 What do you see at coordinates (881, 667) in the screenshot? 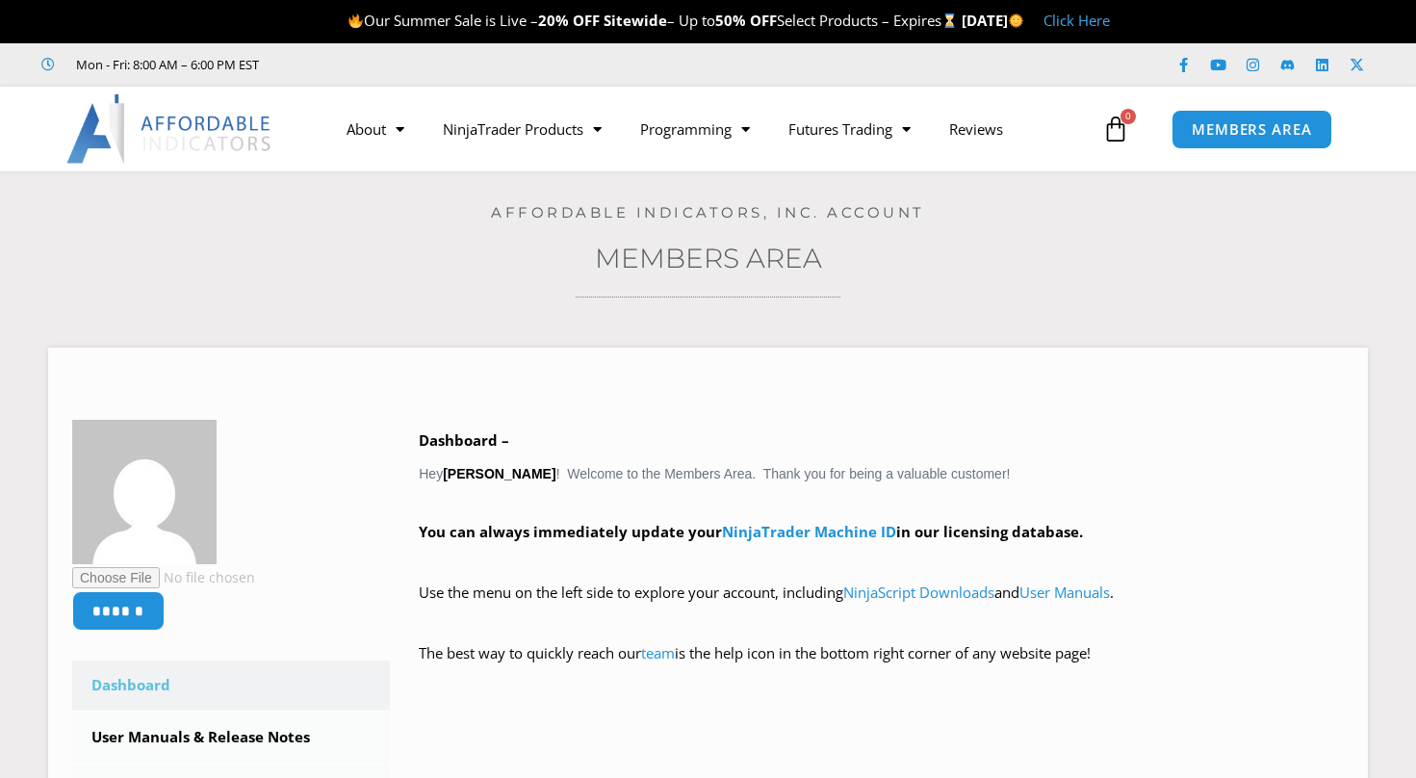
I see `p: The best way to quickly reach our is the help icon in the bottom right corner of any website page!` at bounding box center [881, 667].